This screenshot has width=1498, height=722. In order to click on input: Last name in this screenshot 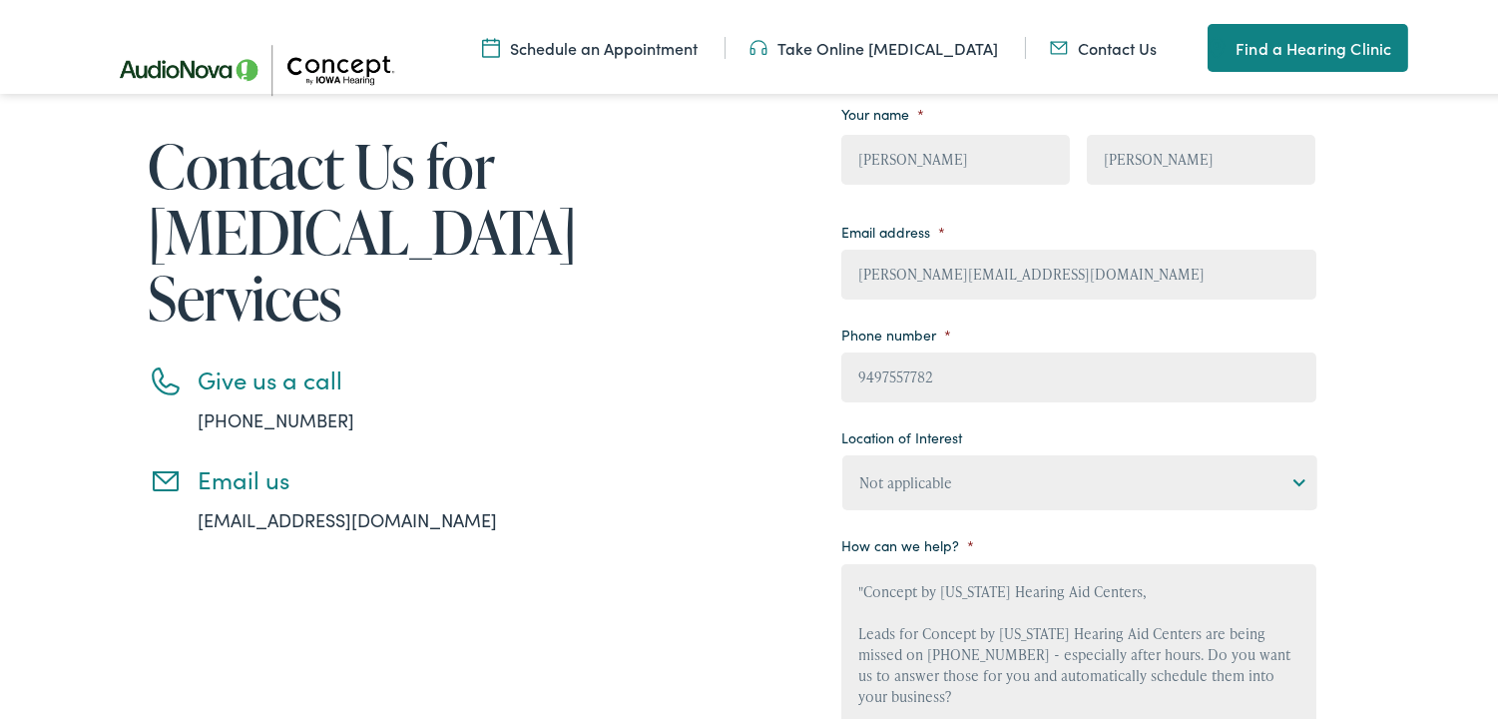, I will do `click(1201, 156)`.